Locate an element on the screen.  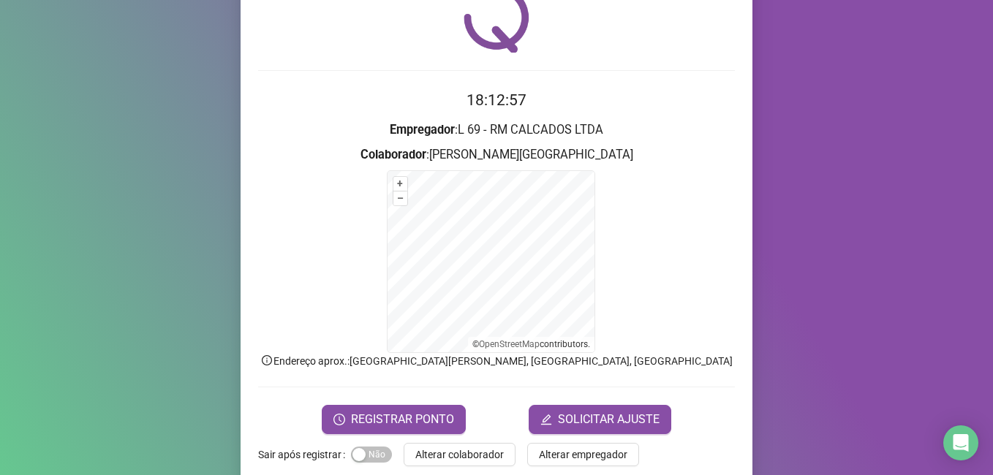
button: Alterar colaborador is located at coordinates (459, 455).